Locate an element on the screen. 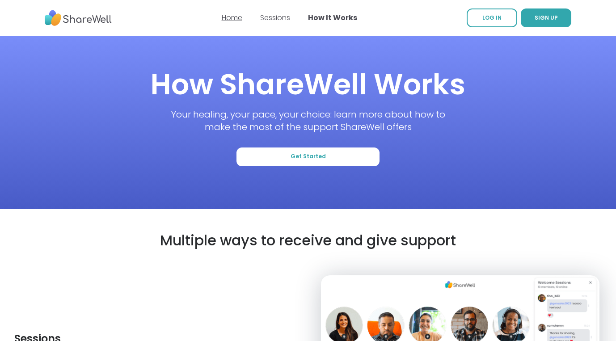 The height and width of the screenshot is (341, 616). button: Get Started is located at coordinates (308, 157).